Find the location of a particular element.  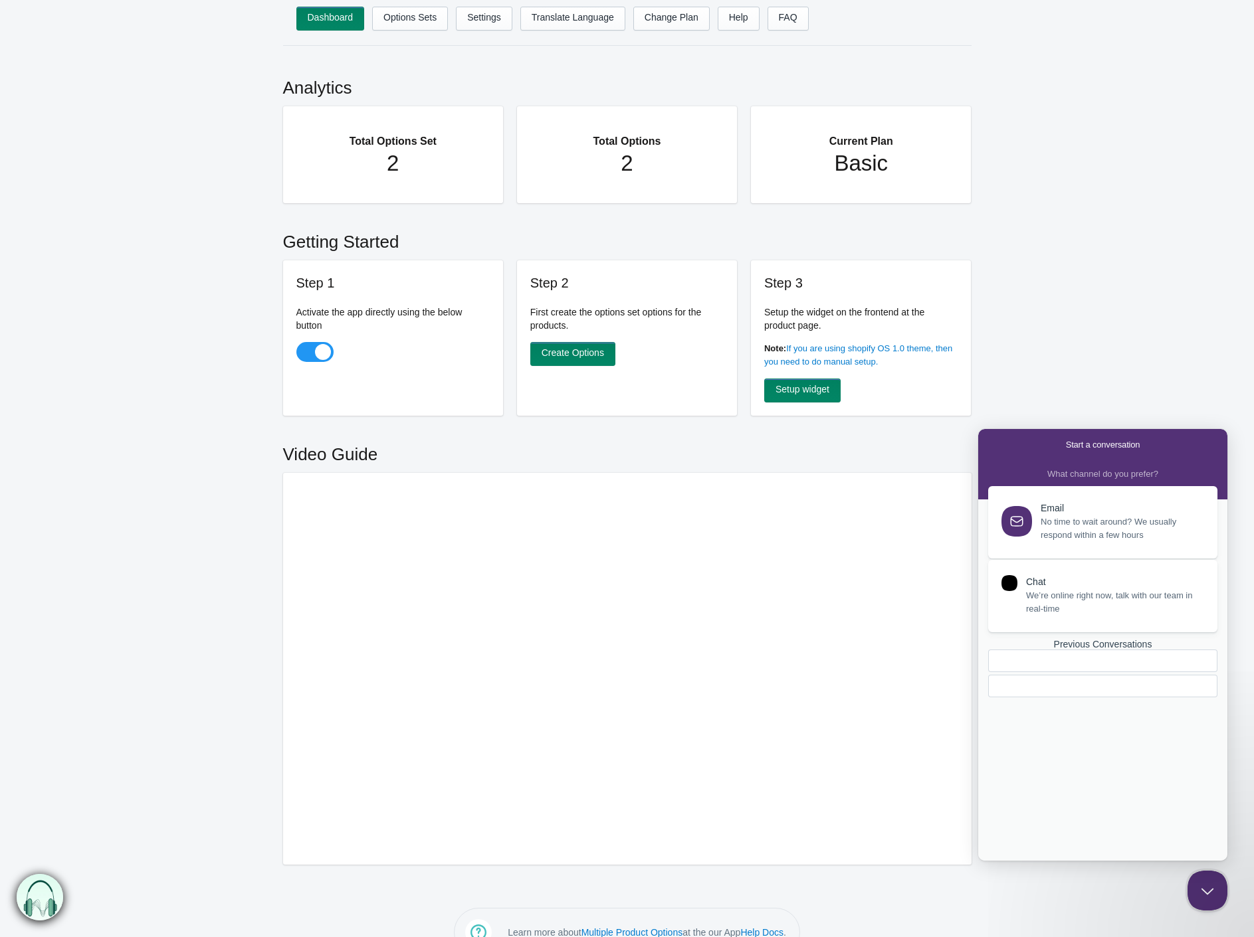

span: We’re online right now, talk with our team in real-time is located at coordinates (136, 173).